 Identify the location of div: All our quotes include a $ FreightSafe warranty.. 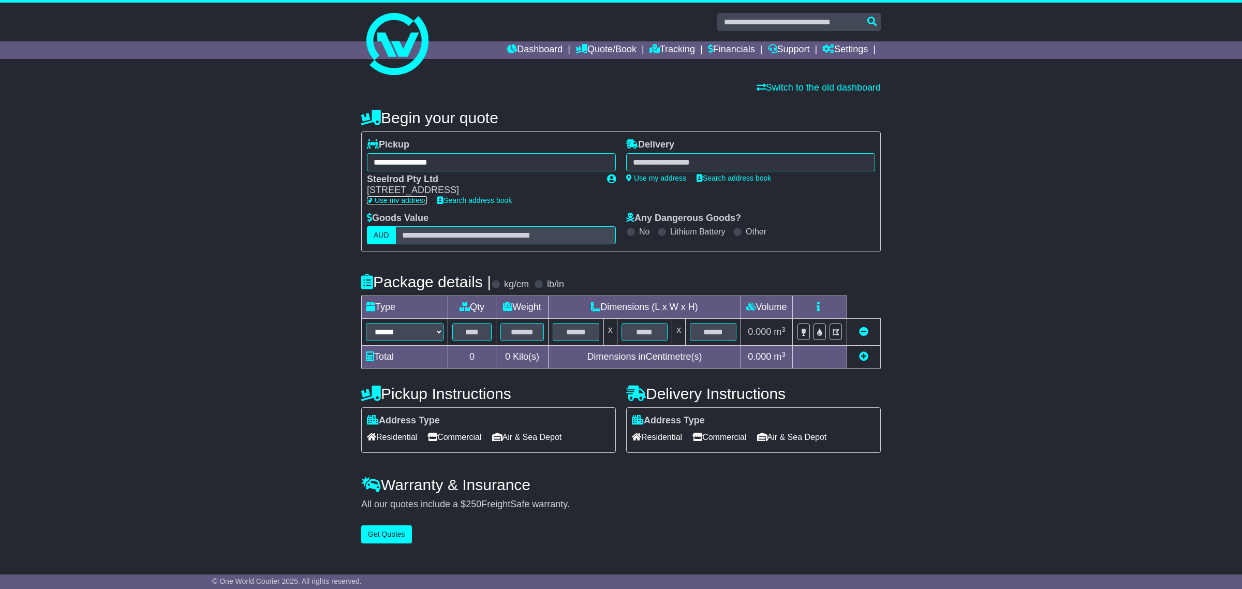
(621, 504).